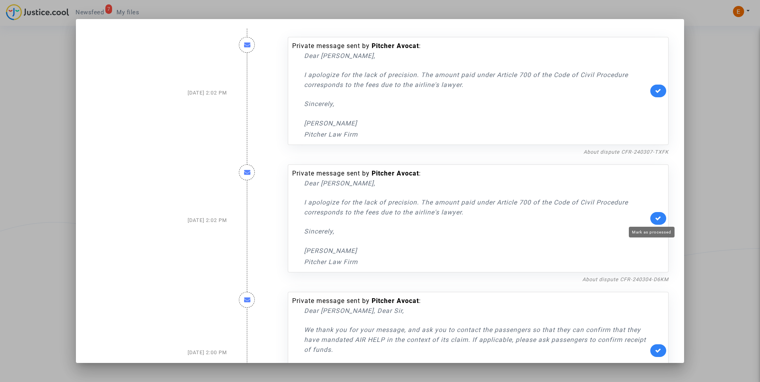  Describe the element at coordinates (626, 152) in the screenshot. I see `a: About dispute CFR-240307-TXFK` at that location.